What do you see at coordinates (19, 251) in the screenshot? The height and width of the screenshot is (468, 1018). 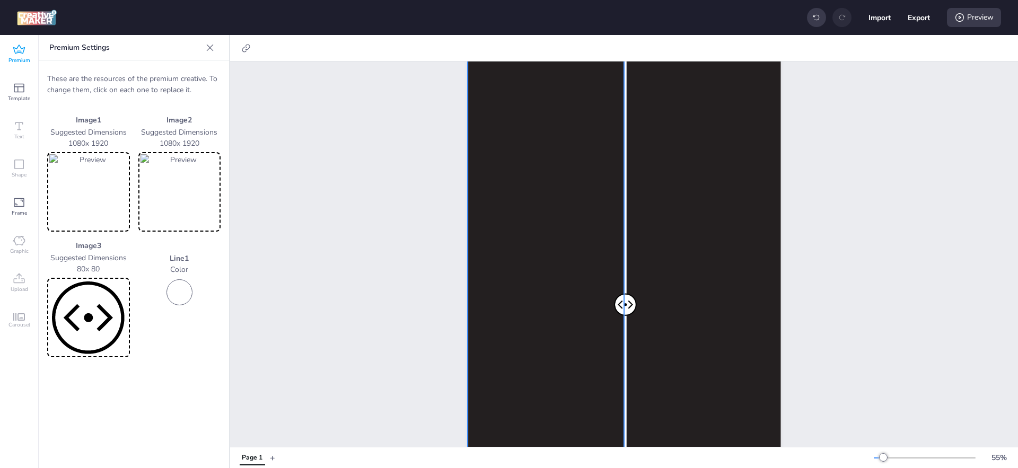 I see `span: Graphic` at bounding box center [19, 251].